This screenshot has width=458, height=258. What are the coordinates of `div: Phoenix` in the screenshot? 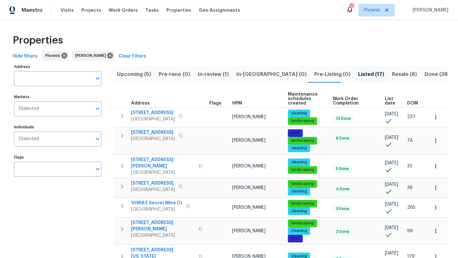 It's located at (55, 56).